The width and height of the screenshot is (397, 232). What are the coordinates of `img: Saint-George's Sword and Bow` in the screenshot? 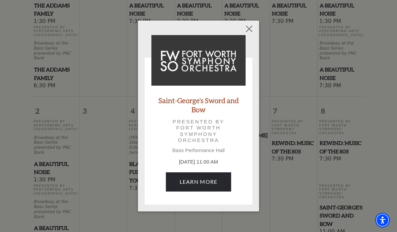 It's located at (199, 60).